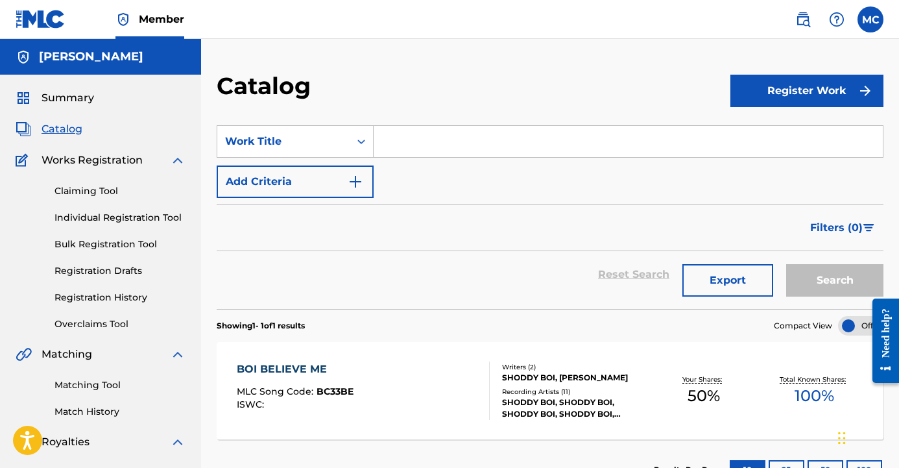  What do you see at coordinates (836, 228) in the screenshot?
I see `span: Filters ( 0 )` at bounding box center [836, 228].